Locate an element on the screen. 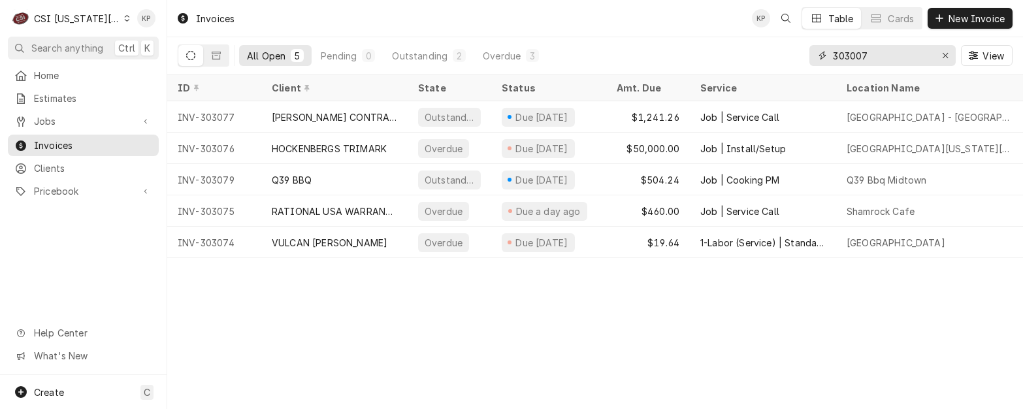 This screenshot has height=409, width=1023. div: INV-303076 is located at coordinates (214, 148).